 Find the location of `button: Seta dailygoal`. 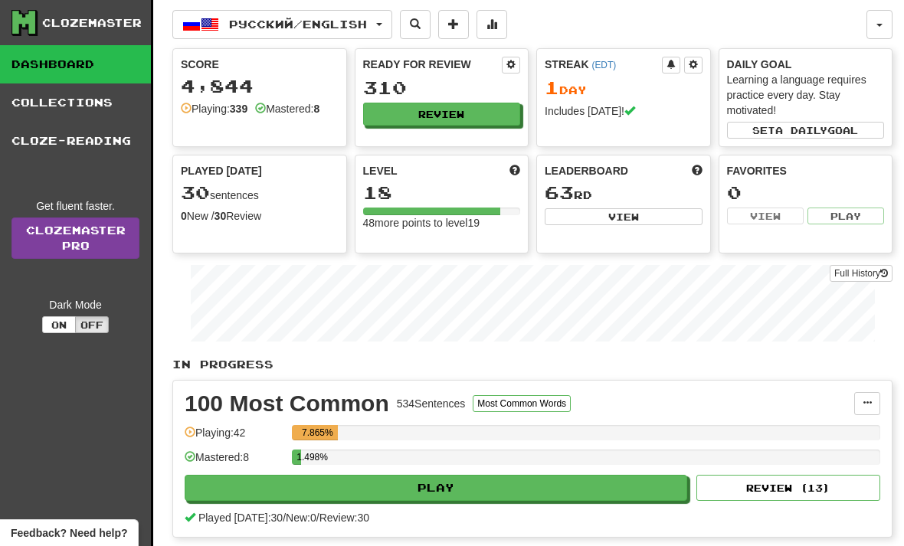

button: Seta dailygoal is located at coordinates (806, 130).